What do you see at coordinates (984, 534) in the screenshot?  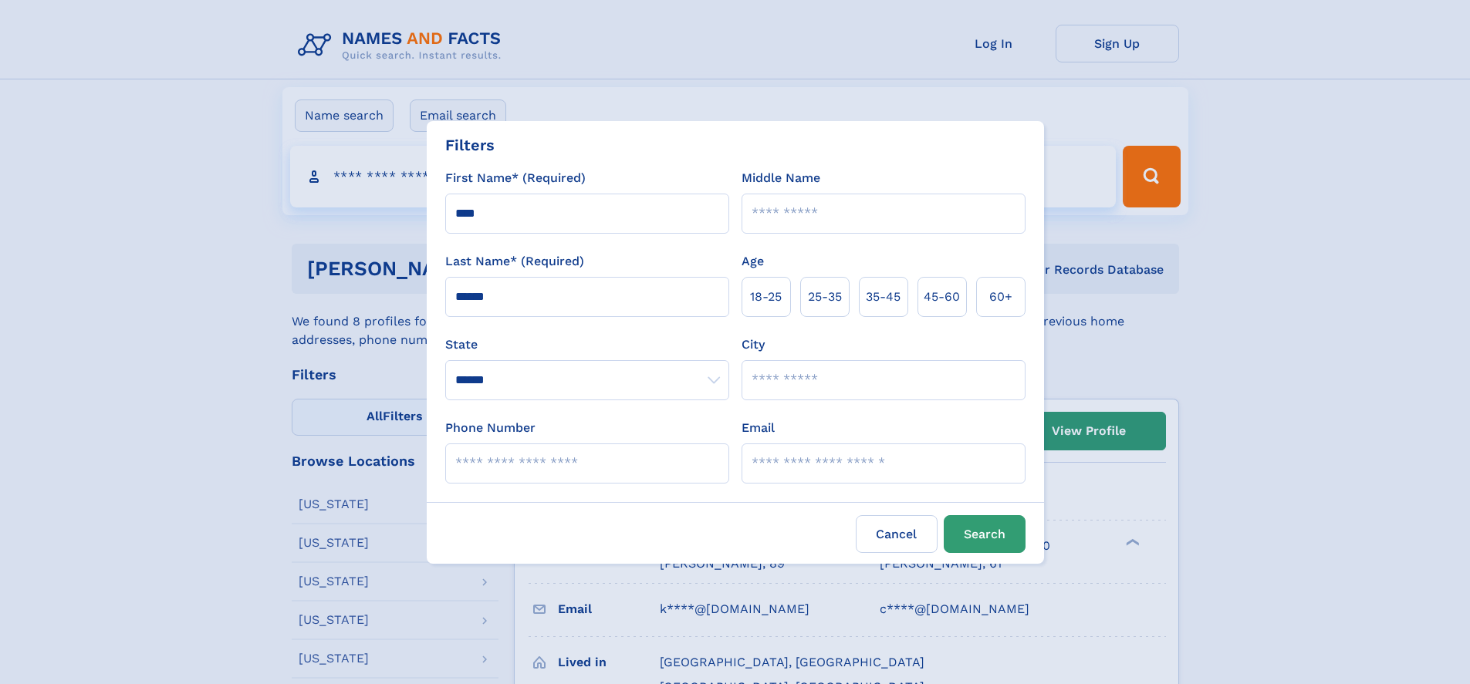 I see `button: Search` at bounding box center [984, 534].